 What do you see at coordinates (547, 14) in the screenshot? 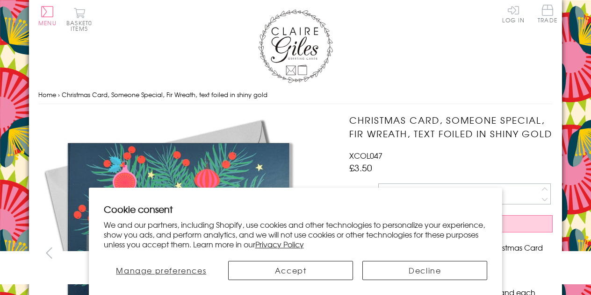
I see `a: Trade` at bounding box center [547, 14].